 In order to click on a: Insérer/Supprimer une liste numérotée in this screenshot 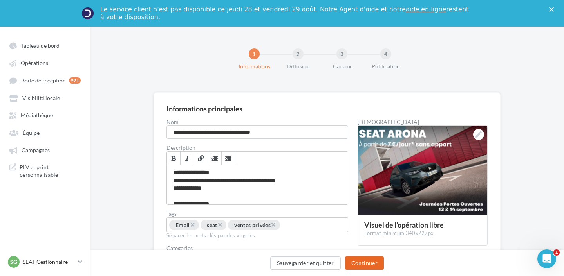, I will do `click(214, 159)`.